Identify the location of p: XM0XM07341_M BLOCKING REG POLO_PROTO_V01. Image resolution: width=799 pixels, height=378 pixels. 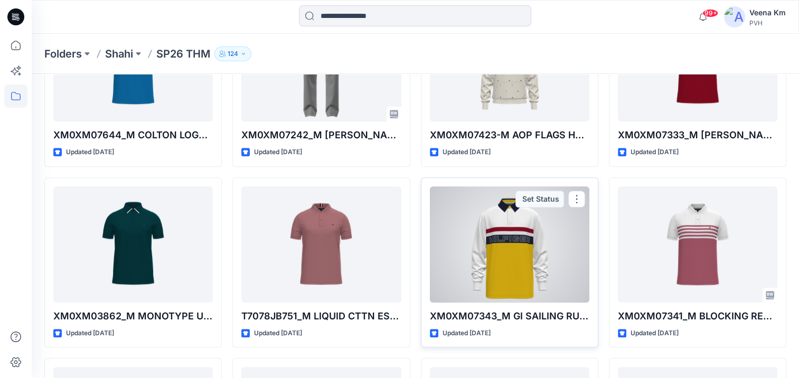
(698, 316).